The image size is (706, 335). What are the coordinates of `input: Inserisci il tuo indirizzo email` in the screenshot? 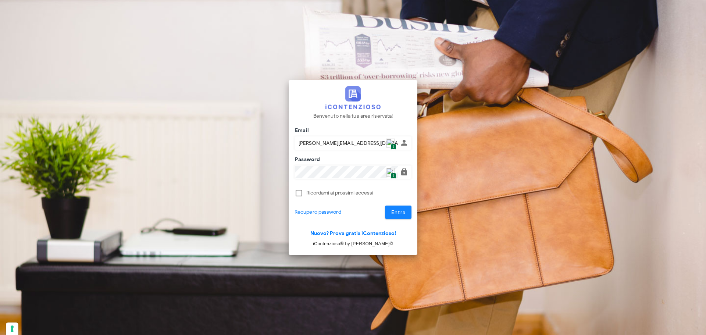 It's located at (346, 143).